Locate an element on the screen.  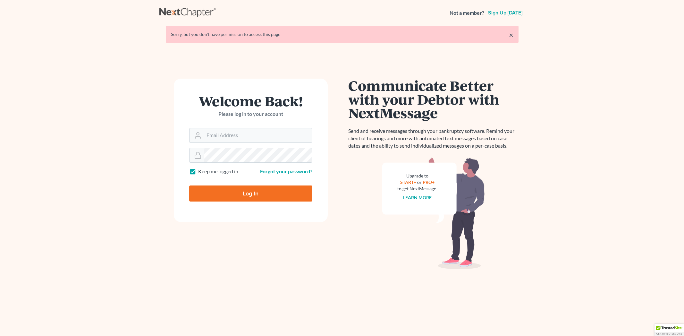
a: Forgot your password? is located at coordinates (286, 171).